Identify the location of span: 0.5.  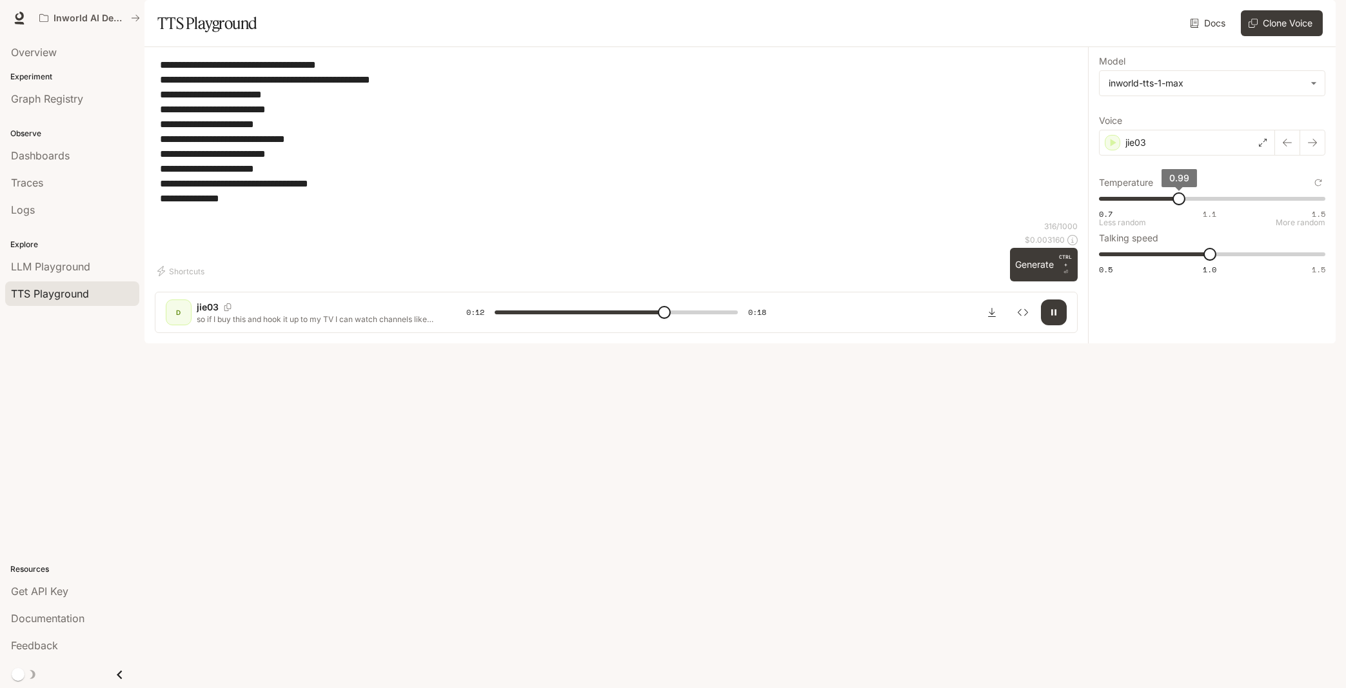
(1106, 269).